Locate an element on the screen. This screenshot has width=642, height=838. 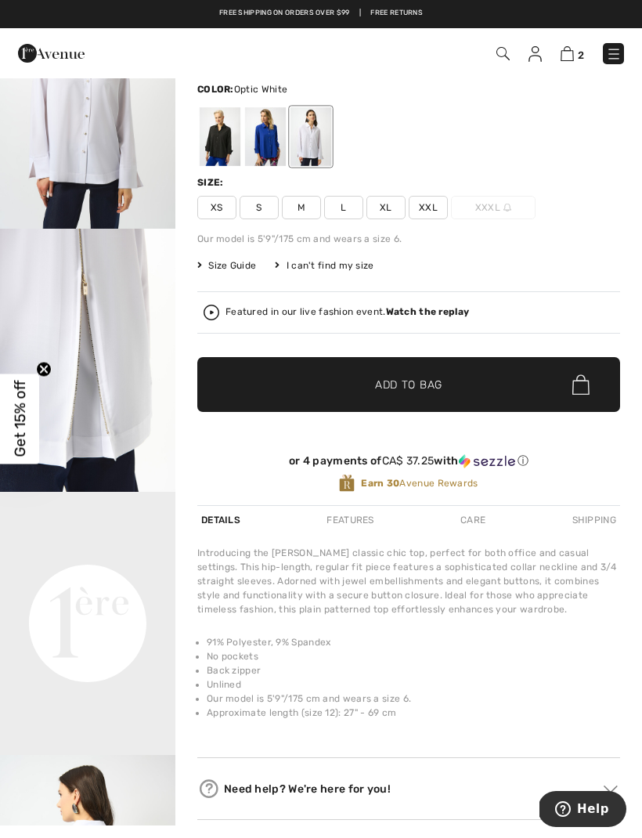
span: Avenue Rewards is located at coordinates (419, 483).